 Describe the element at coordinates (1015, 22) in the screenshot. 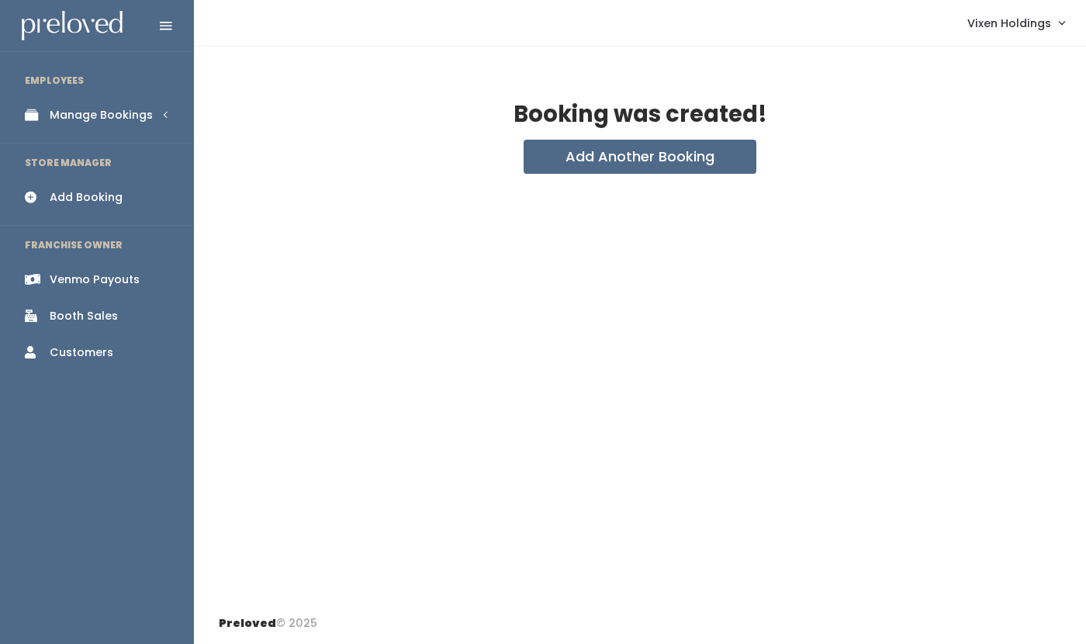

I see `a: Vixen Holdings` at that location.